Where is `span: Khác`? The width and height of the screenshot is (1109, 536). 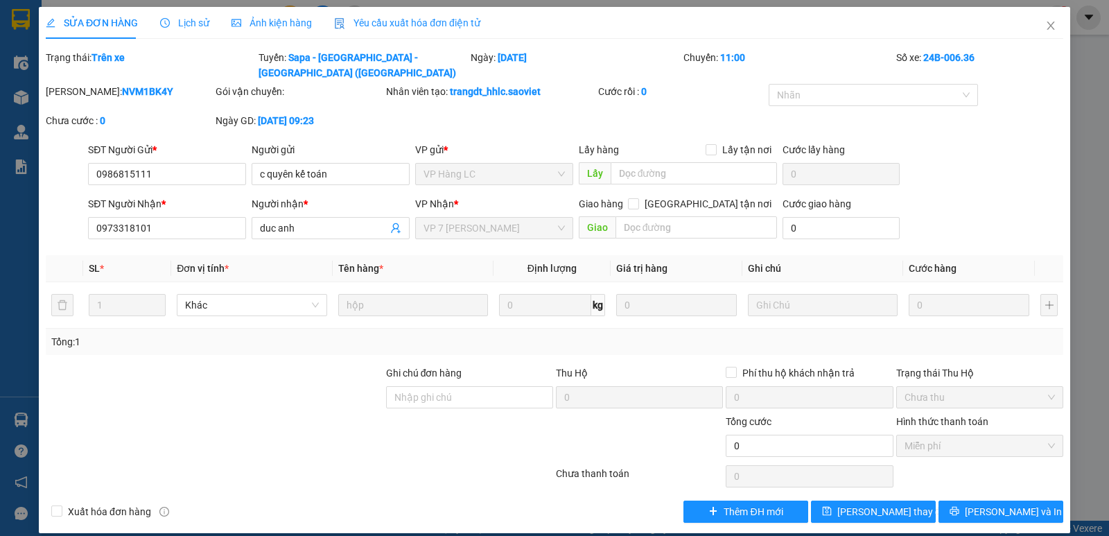 span: Khác is located at coordinates (252, 305).